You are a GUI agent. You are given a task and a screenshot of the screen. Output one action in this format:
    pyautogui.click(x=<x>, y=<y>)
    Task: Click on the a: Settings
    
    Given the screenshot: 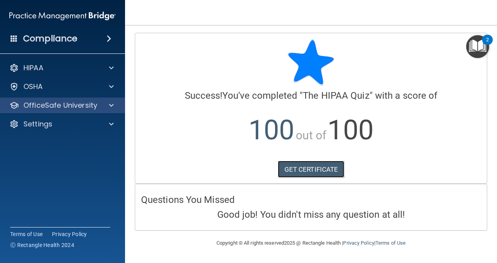 What is the action you would take?
    pyautogui.click(x=61, y=124)
    